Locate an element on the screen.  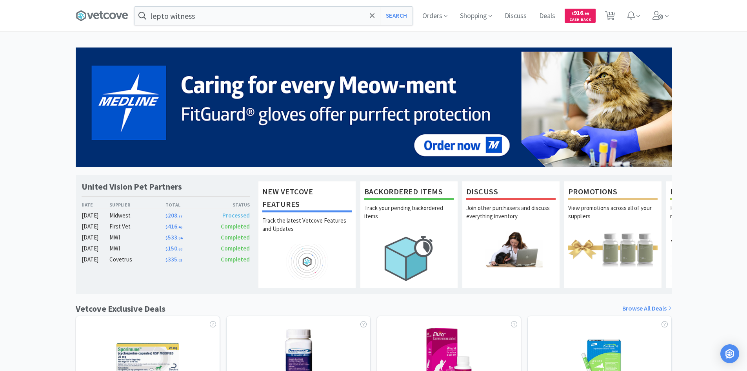
span: 533 is located at coordinates (174, 237).